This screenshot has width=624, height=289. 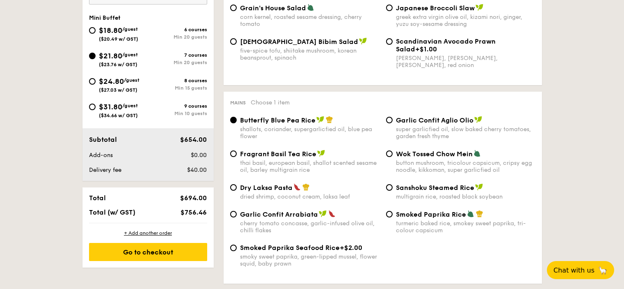 I want to click on div: dried shrimp, coconut cream, laksa leaf, so click(x=310, y=196).